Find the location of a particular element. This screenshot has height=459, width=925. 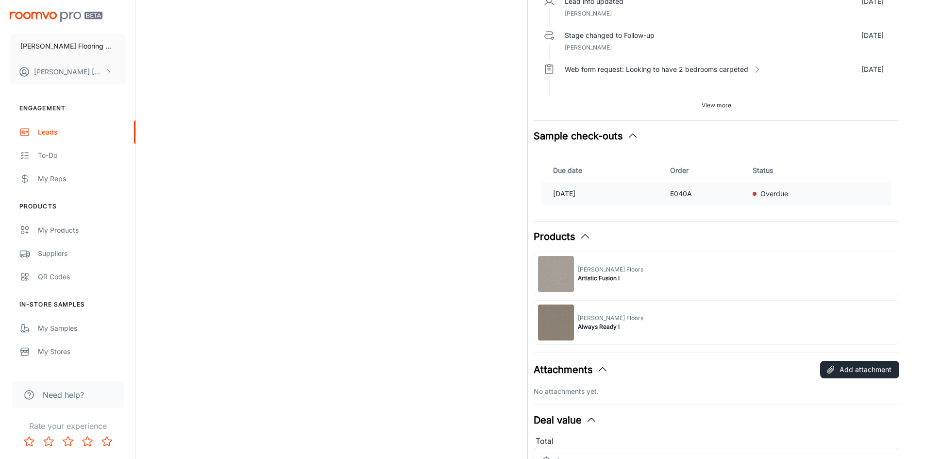

button: Attachments is located at coordinates (571, 370).